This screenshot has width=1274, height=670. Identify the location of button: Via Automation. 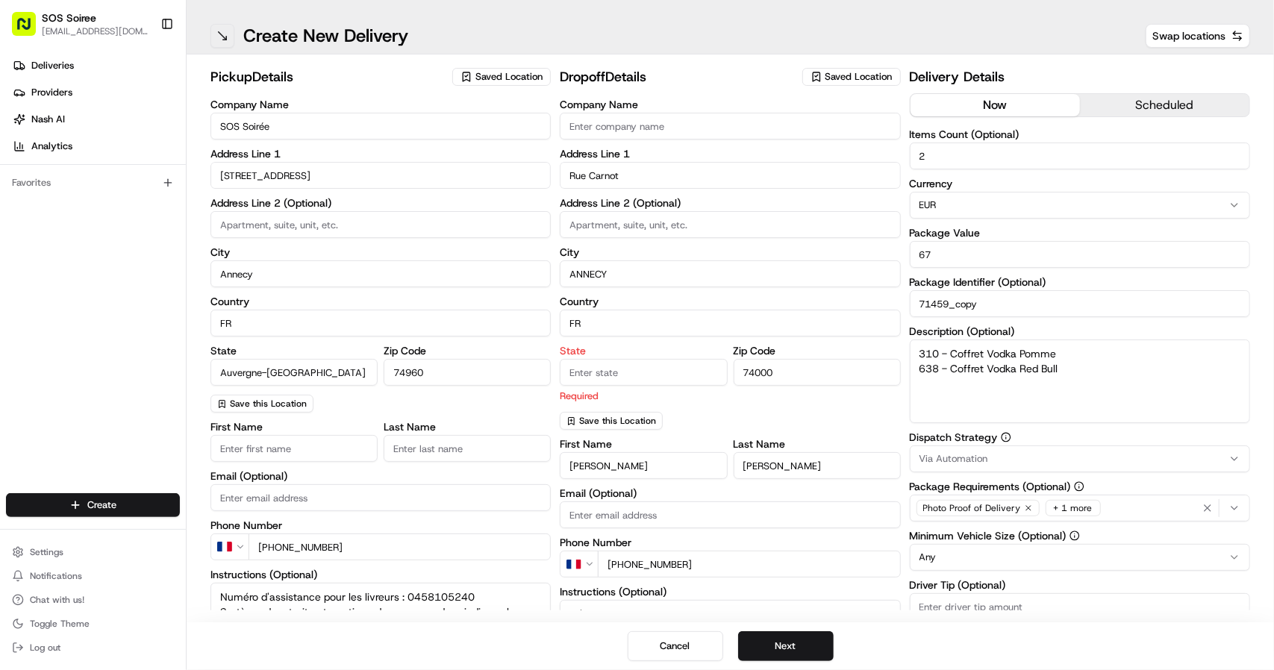
(1080, 459).